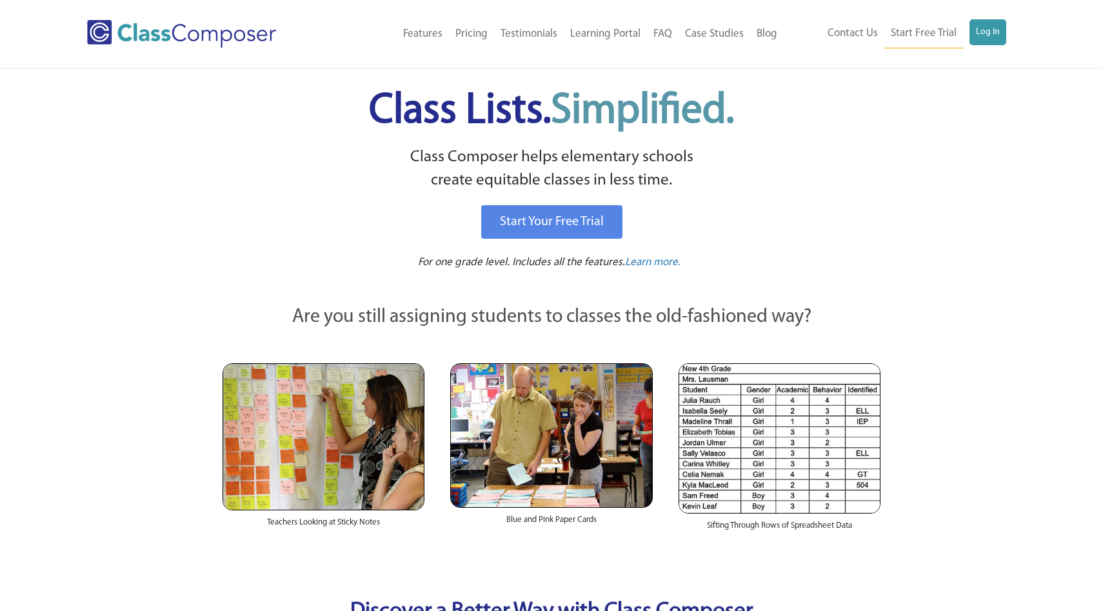 This screenshot has width=1103, height=611. What do you see at coordinates (552, 169) in the screenshot?
I see `p: Class Composer helps elementary schools create equitable classes in less time.` at bounding box center [552, 169].